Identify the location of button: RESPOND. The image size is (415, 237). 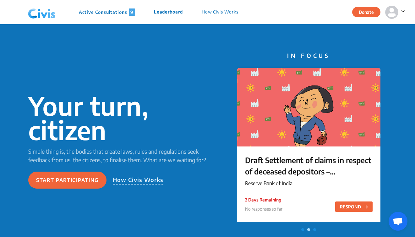
(353, 206).